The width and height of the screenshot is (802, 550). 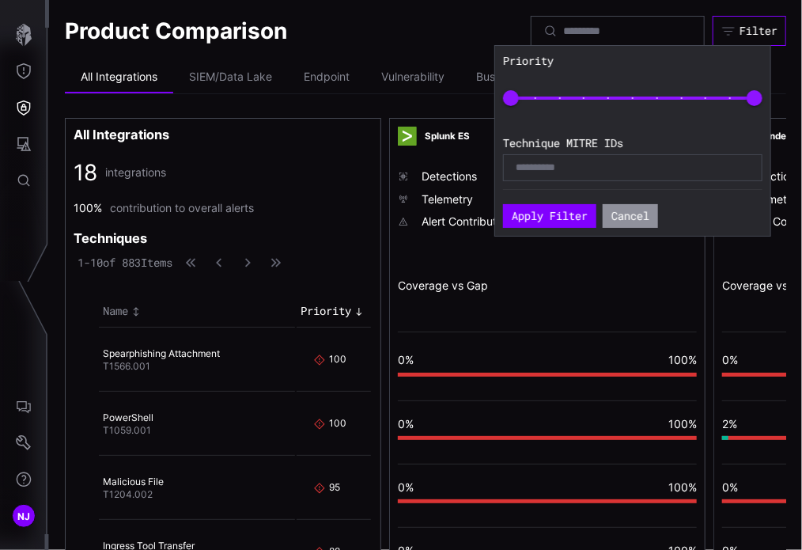 What do you see at coordinates (191, 263) in the screenshot?
I see `button: First Page` at bounding box center [191, 263].